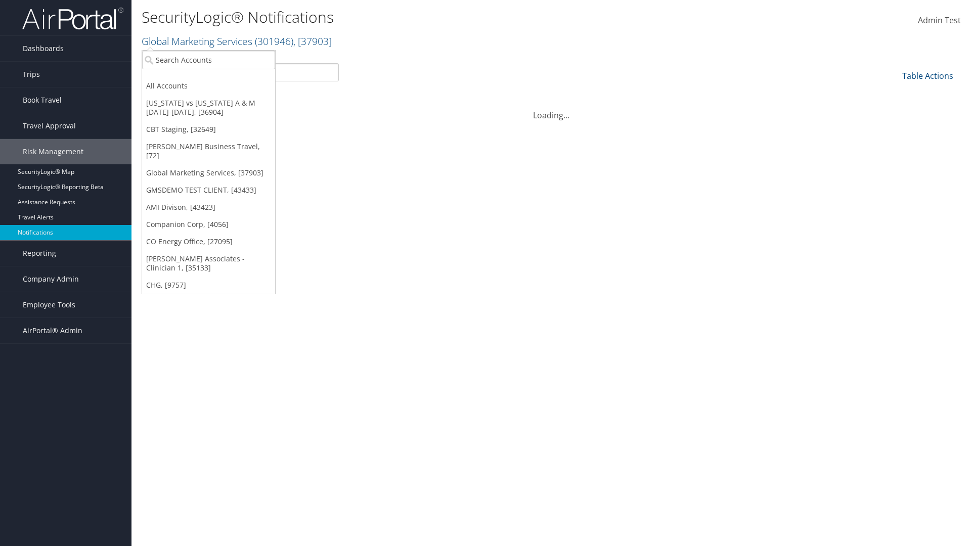 The image size is (971, 546). Describe the element at coordinates (53, 152) in the screenshot. I see `span: Risk Management` at that location.